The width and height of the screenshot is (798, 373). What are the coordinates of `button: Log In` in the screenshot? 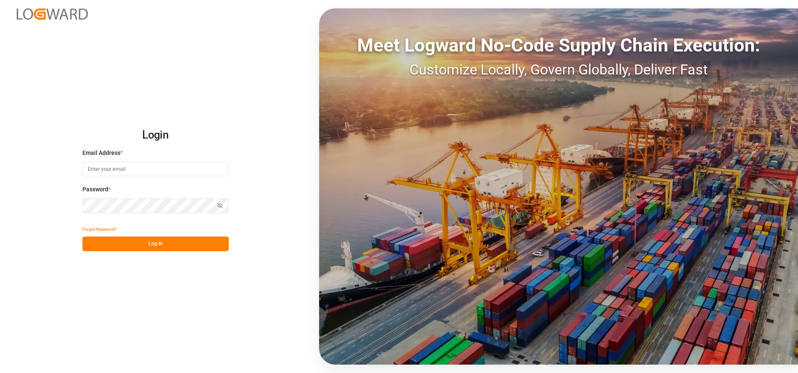 It's located at (156, 243).